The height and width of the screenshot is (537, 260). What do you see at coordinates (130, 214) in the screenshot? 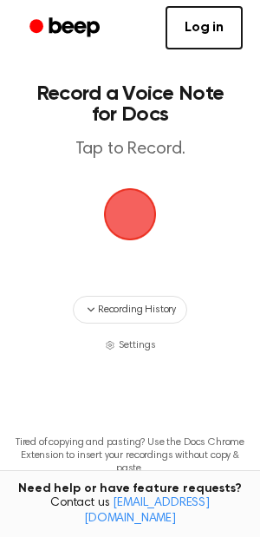
I see `img: Beep Logo` at bounding box center [130, 214].